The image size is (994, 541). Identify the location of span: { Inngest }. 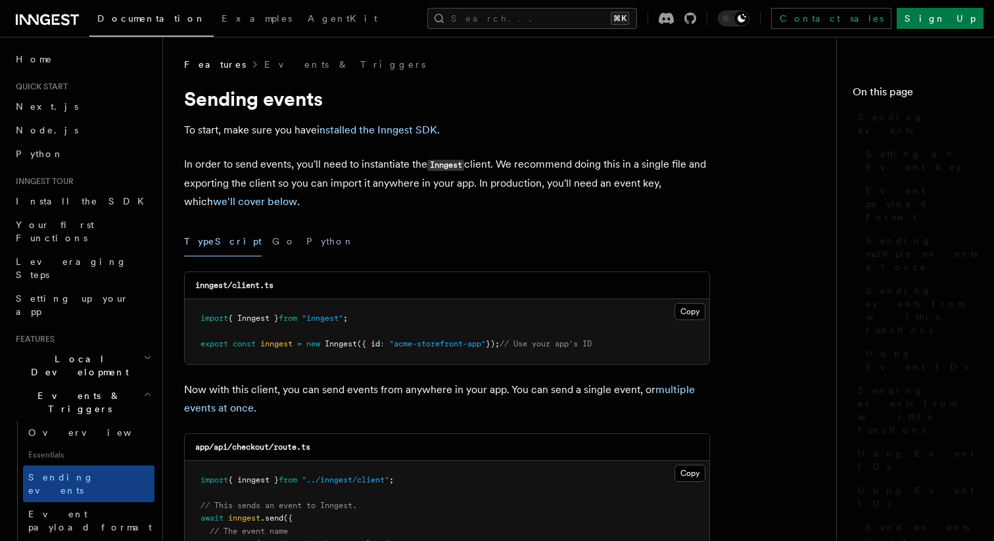
(253, 318).